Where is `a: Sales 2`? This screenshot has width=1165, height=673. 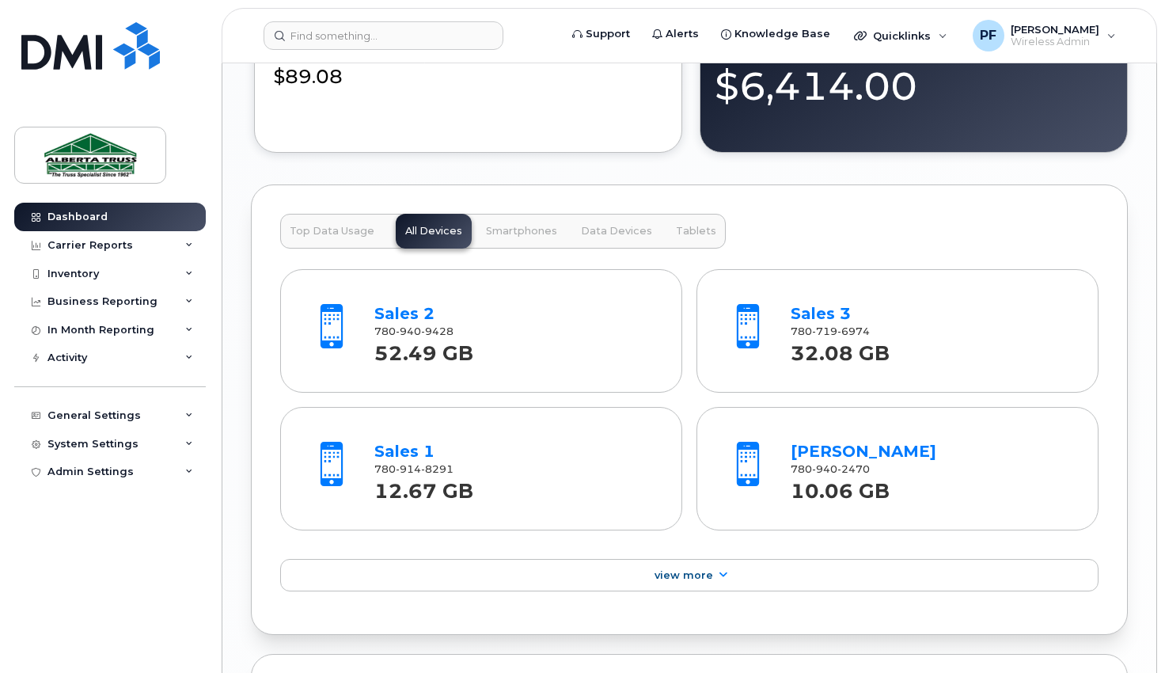
a: Sales 2 is located at coordinates (404, 313).